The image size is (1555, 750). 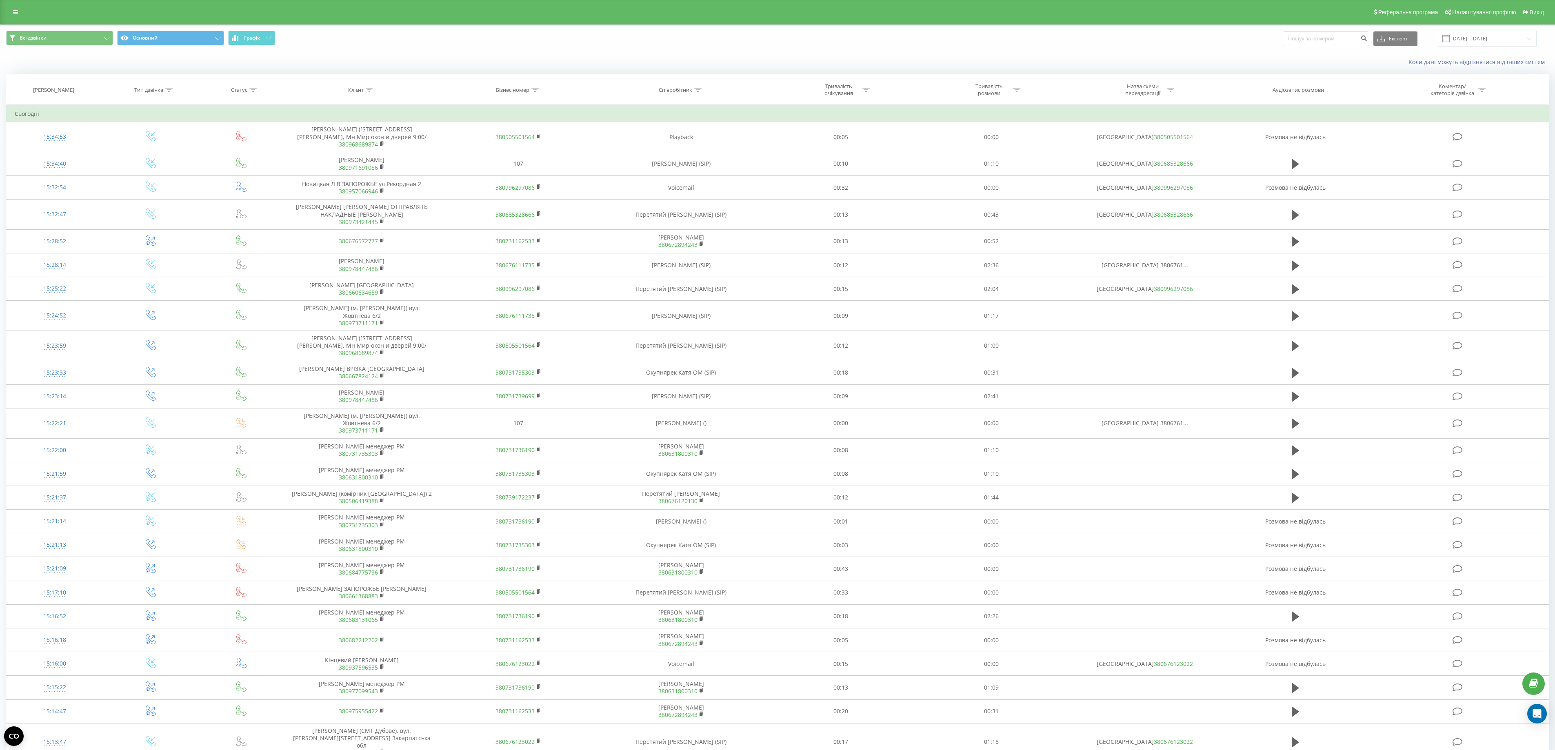 What do you see at coordinates (840, 569) in the screenshot?
I see `td: 00:43` at bounding box center [840, 569].